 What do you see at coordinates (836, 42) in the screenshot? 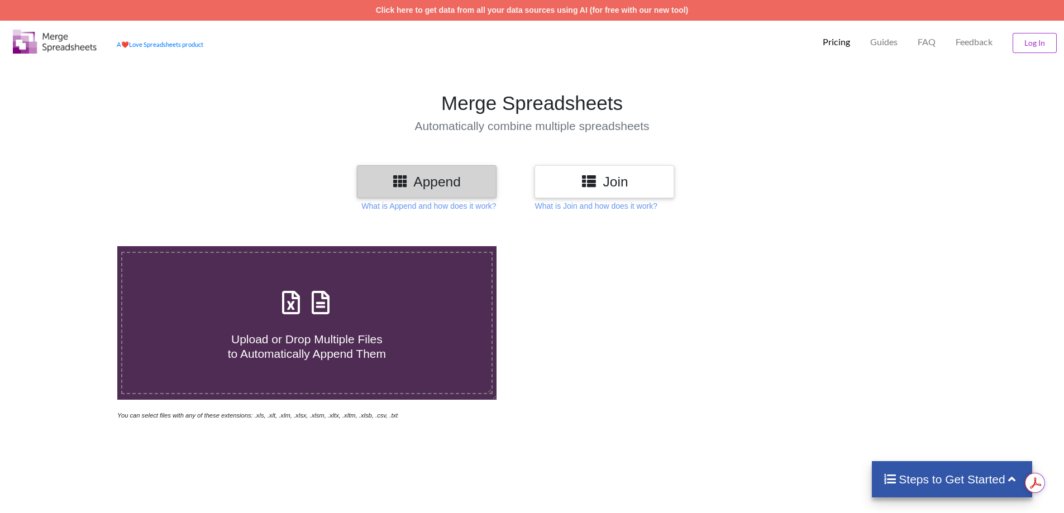
I see `p: Pricing` at bounding box center [836, 42].